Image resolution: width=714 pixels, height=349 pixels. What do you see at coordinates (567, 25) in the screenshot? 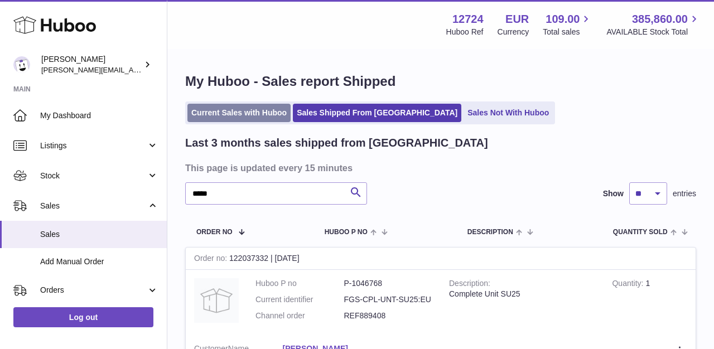
I see `a: 109.00 Total sales` at bounding box center [567, 25].